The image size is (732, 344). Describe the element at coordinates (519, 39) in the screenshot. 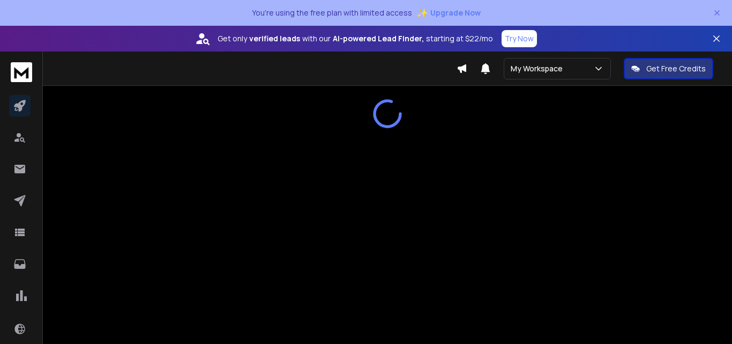

I see `button: Try Now` at that location.